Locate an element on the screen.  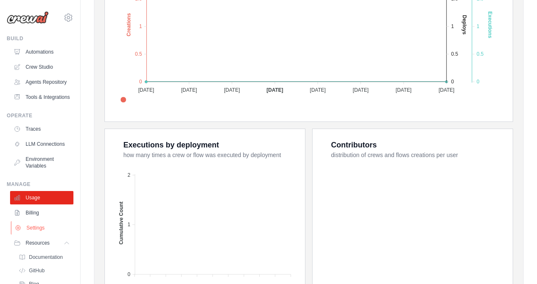
div: Manage is located at coordinates (40, 184).